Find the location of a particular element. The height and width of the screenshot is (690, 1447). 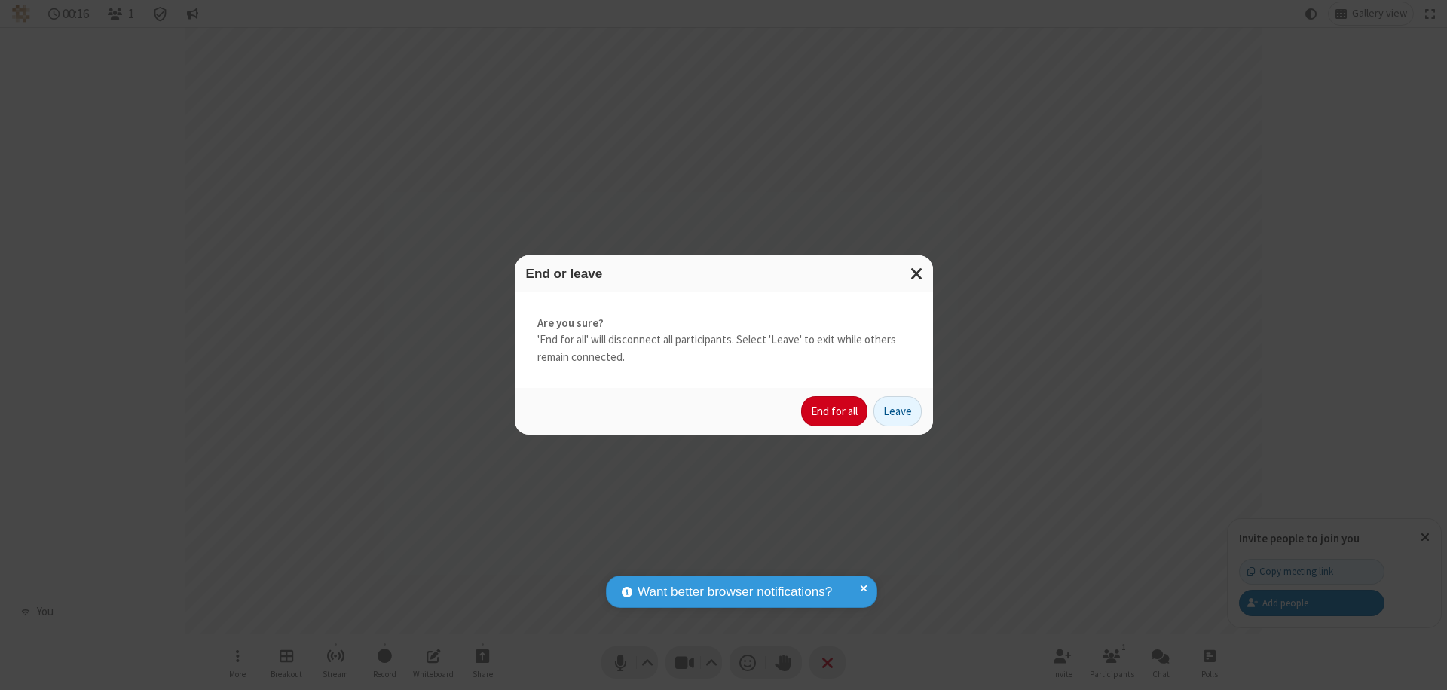

button: Leave is located at coordinates (897, 411).